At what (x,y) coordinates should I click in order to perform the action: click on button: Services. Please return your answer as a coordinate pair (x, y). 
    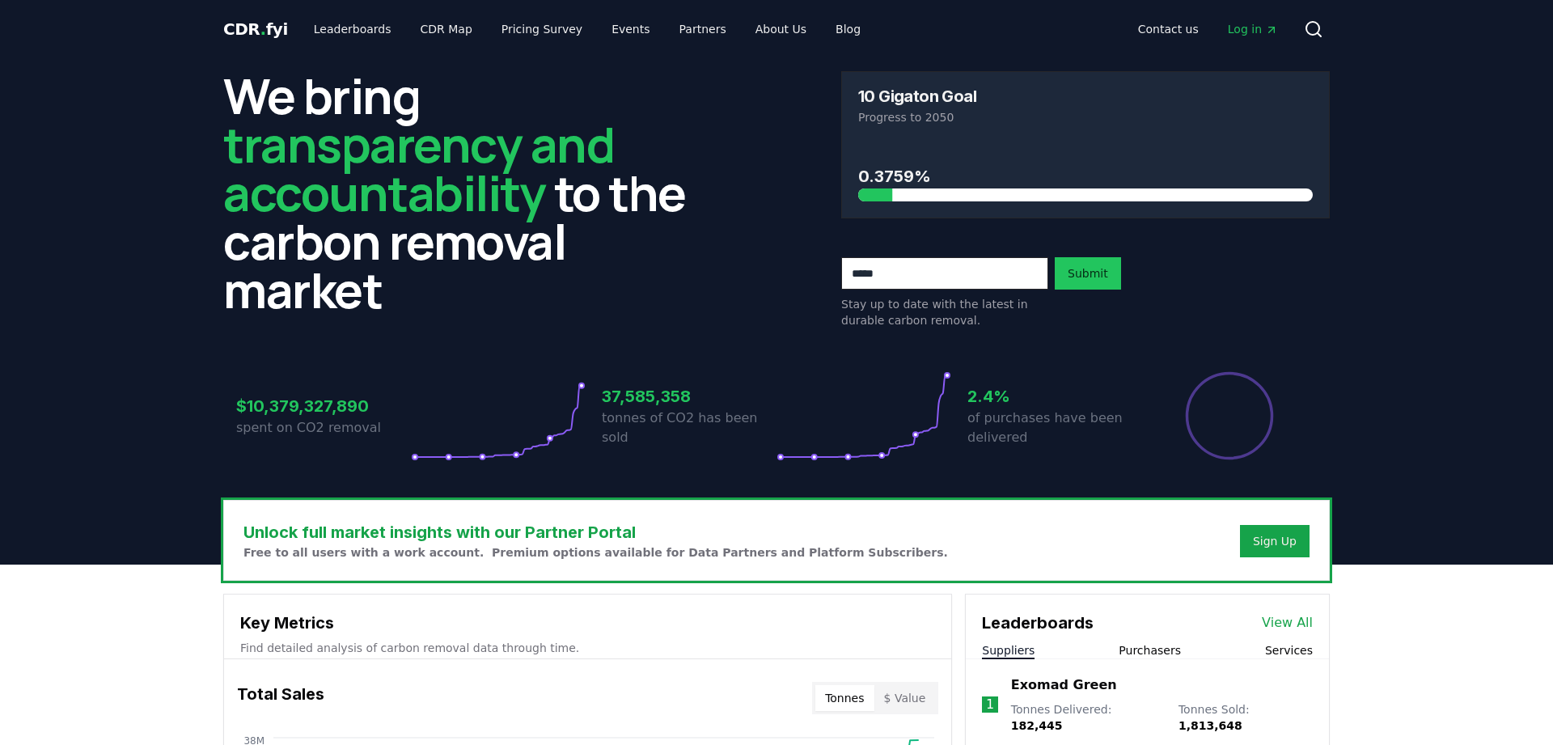
    Looking at the image, I should click on (1289, 650).